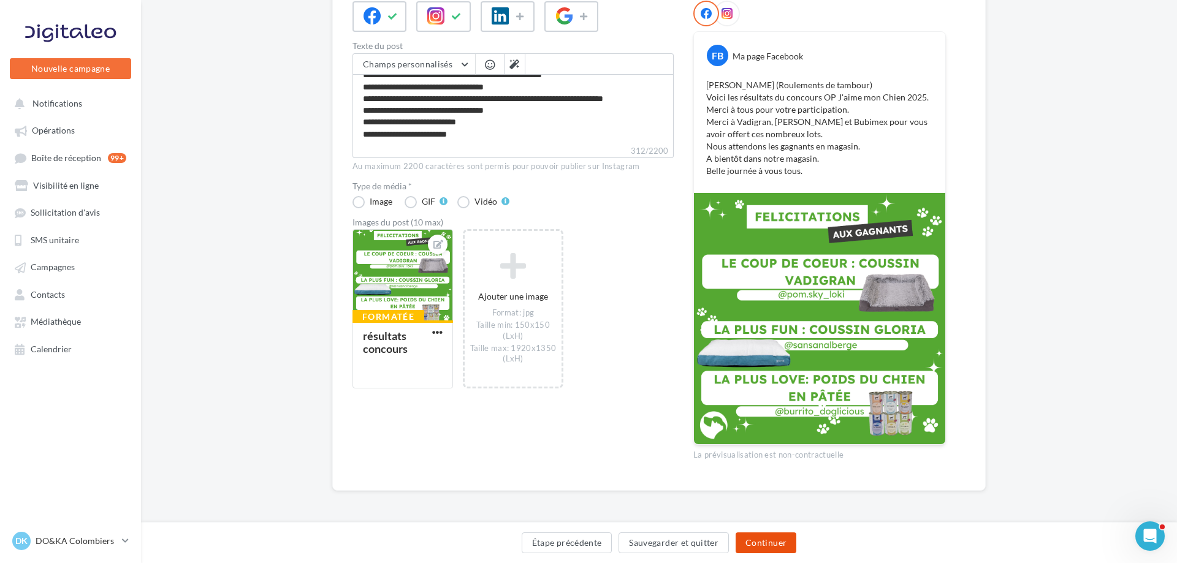 The image size is (1177, 563). I want to click on label: 312/2200, so click(513, 151).